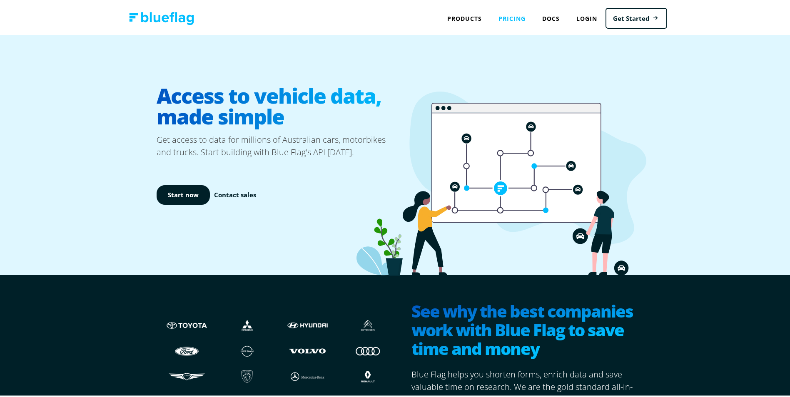 Image resolution: width=790 pixels, height=397 pixels. What do you see at coordinates (183, 193) in the screenshot?
I see `a: Start now` at bounding box center [183, 193].